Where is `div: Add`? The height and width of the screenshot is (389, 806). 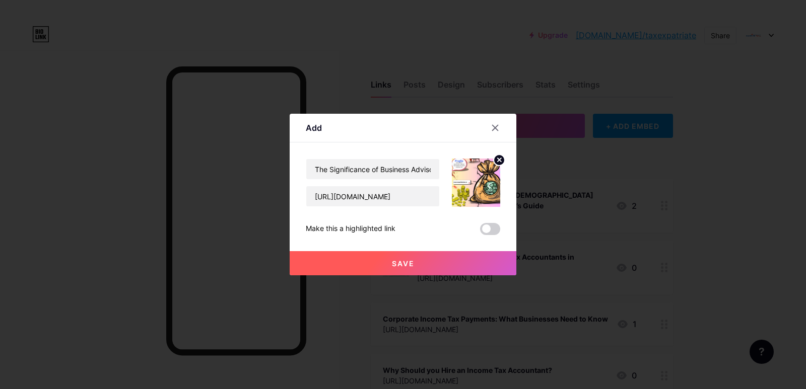 div: Add is located at coordinates (314, 128).